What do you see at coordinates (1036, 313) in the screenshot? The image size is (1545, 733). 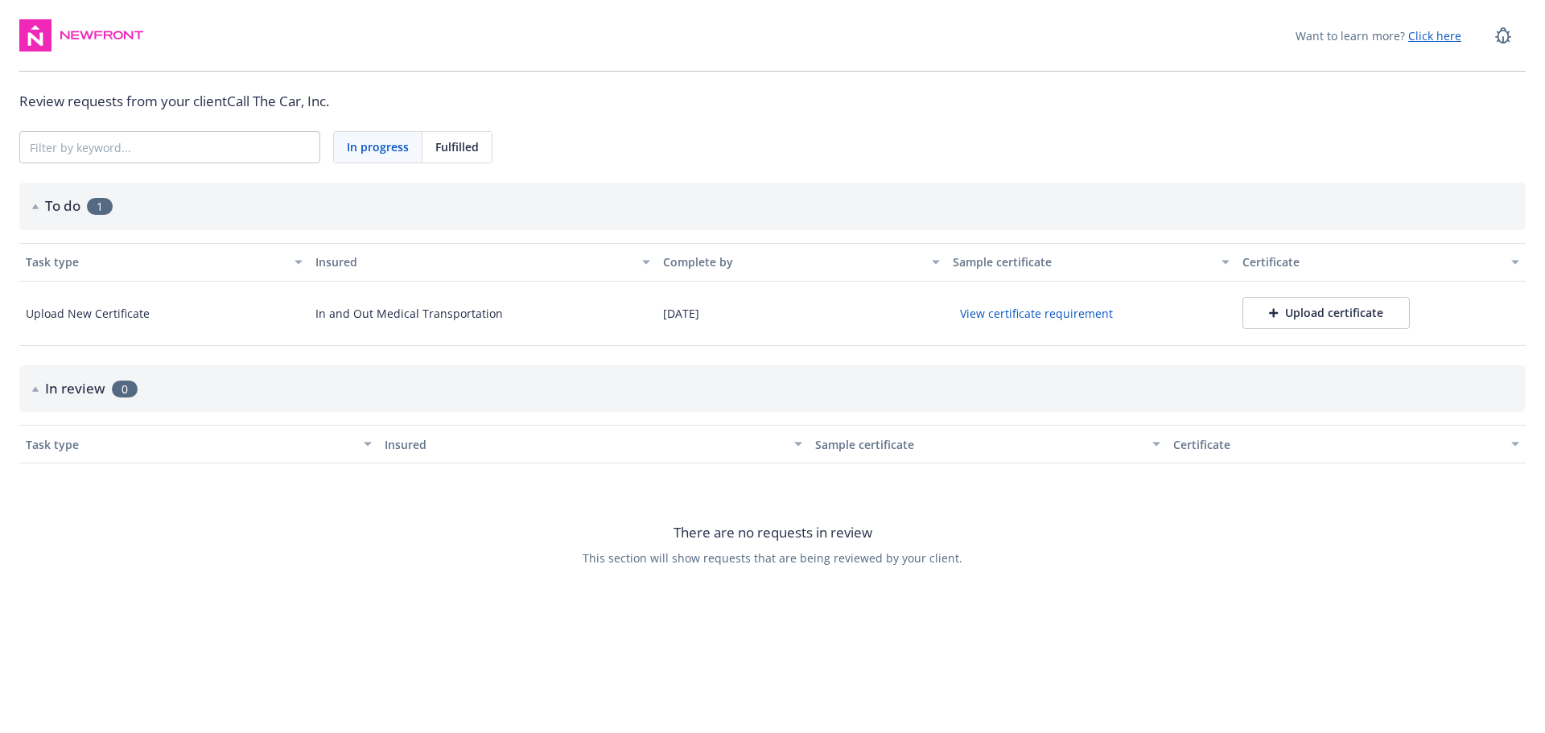 I see `button: View certificate requirement` at bounding box center [1036, 313].